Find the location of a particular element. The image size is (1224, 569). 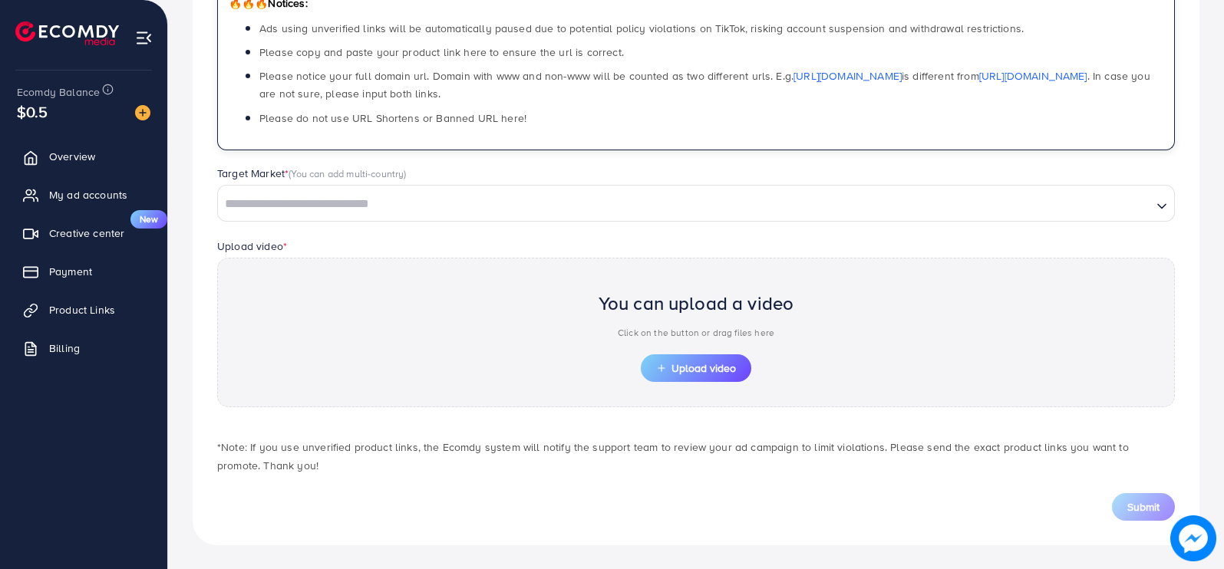

button: Submit is located at coordinates (1143, 507).